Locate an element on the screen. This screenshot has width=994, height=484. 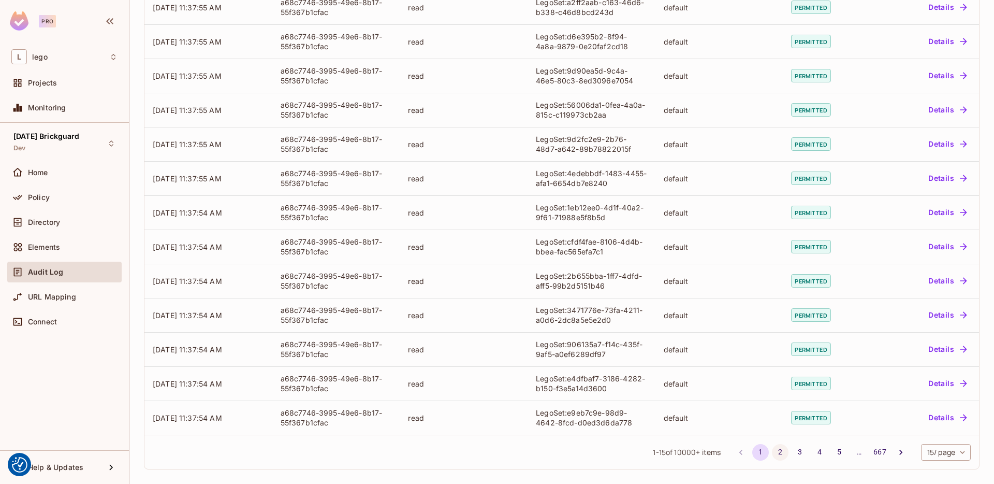
button: Go to page 5 is located at coordinates (839, 452).